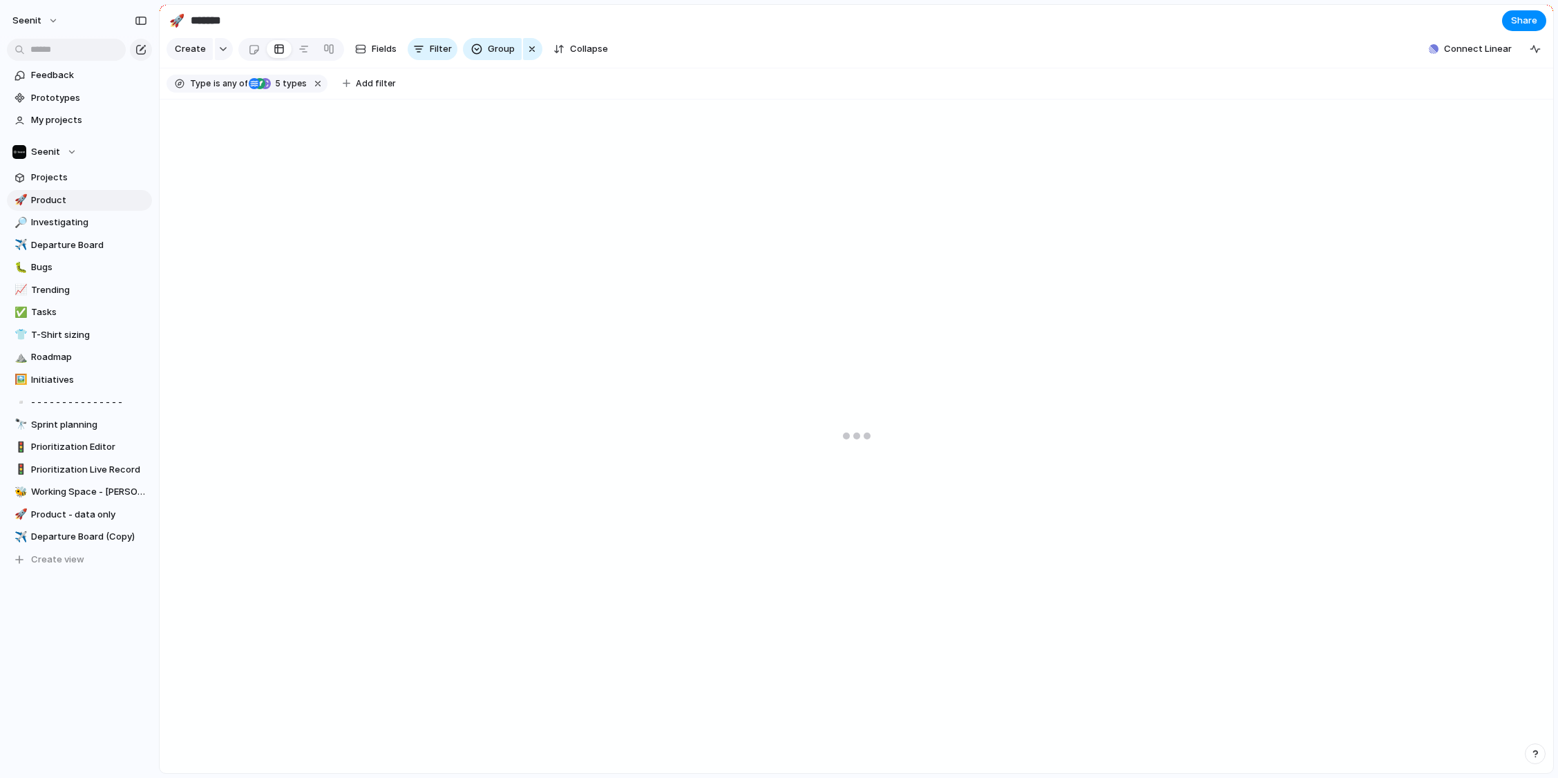 Image resolution: width=1558 pixels, height=778 pixels. Describe the element at coordinates (189, 49) in the screenshot. I see `button: Create` at that location.